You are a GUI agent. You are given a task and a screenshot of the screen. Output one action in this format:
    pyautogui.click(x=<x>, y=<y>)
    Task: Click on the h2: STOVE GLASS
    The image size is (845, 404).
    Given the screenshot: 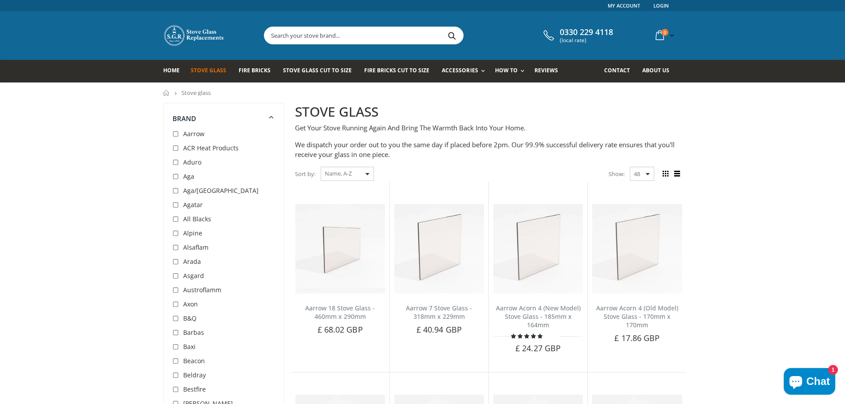 What is the action you would take?
    pyautogui.click(x=489, y=112)
    